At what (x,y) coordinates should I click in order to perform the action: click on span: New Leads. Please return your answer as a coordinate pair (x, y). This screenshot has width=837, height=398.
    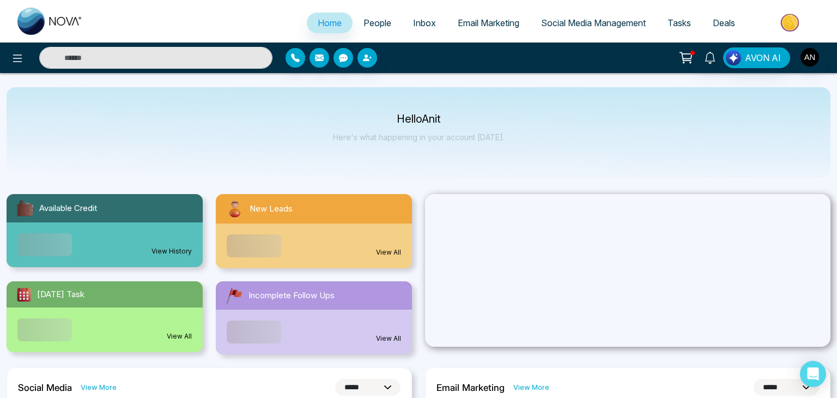
    Looking at the image, I should click on (271, 209).